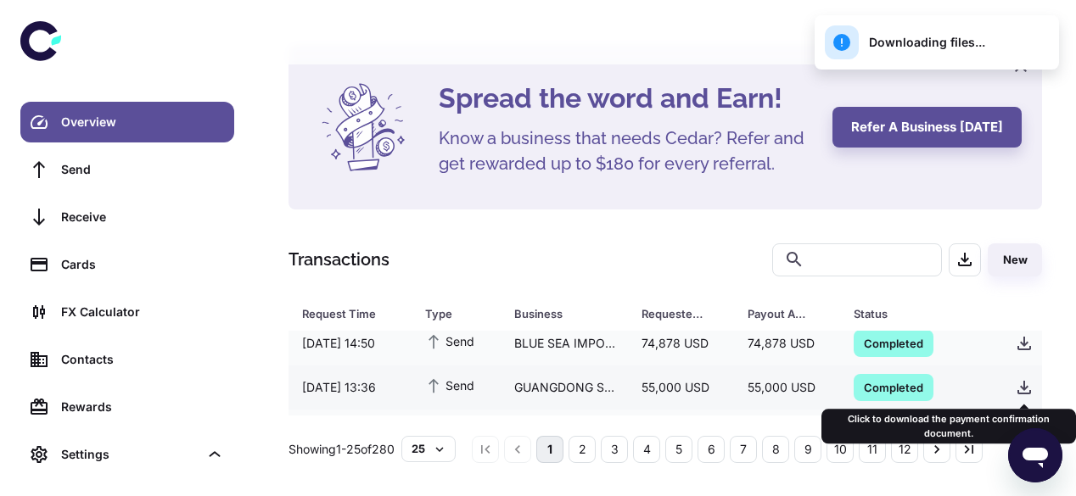 This screenshot has height=496, width=1076. I want to click on a: Overview, so click(127, 122).